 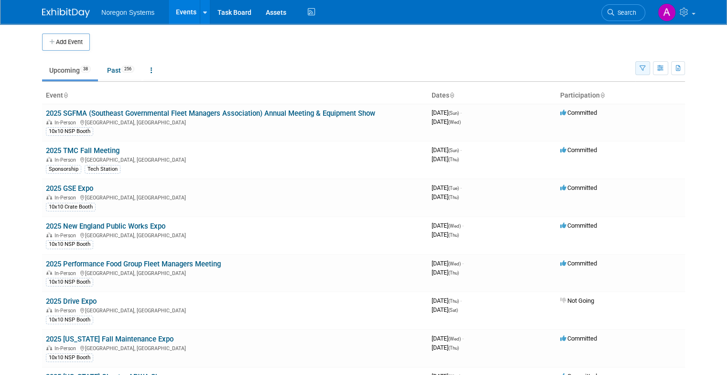 I want to click on a: Sort by Event Name, so click(x=65, y=95).